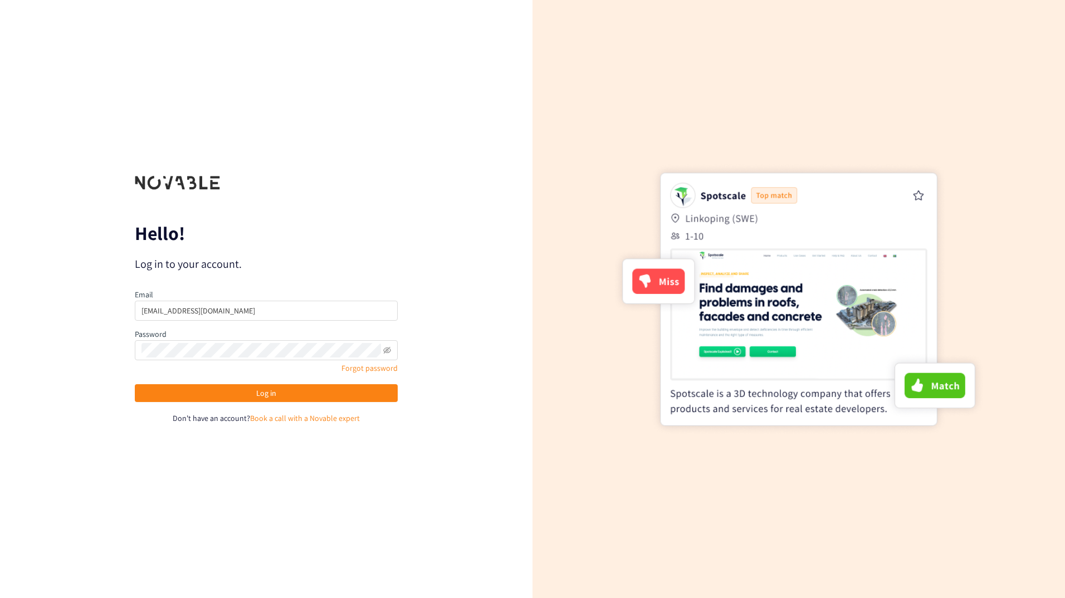 This screenshot has height=598, width=1065. I want to click on span: eye-invisible, so click(387, 350).